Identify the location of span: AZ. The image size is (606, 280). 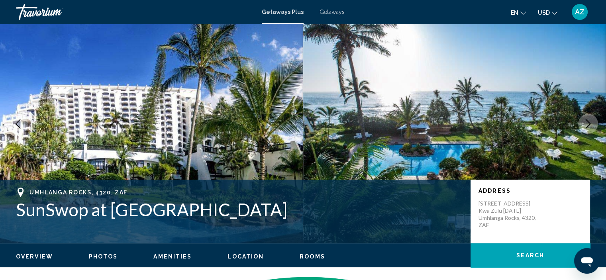
(580, 12).